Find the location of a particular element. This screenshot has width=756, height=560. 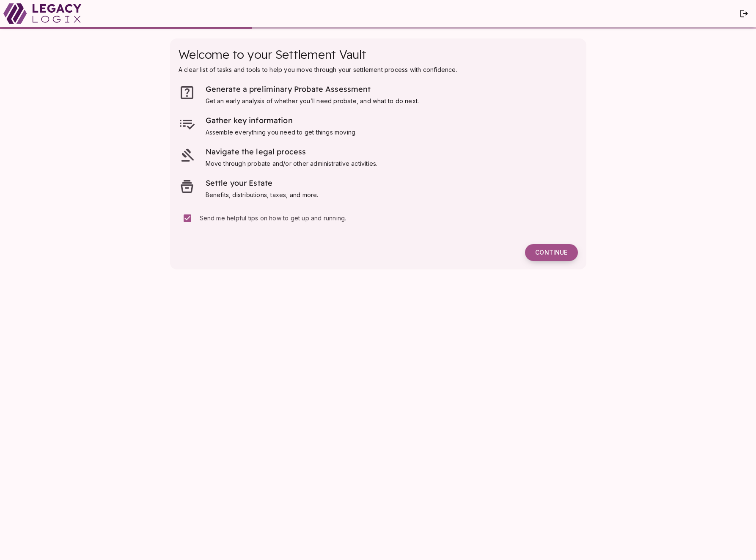

span: Benefits, distributions, taxes, and more. is located at coordinates (262, 195).